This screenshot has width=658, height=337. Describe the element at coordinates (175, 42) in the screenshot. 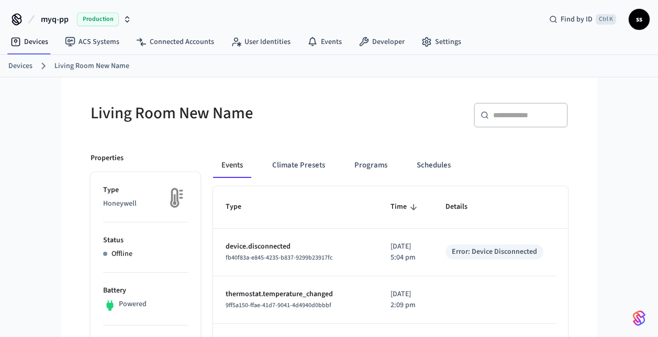

I see `a: Connected Accounts` at that location.